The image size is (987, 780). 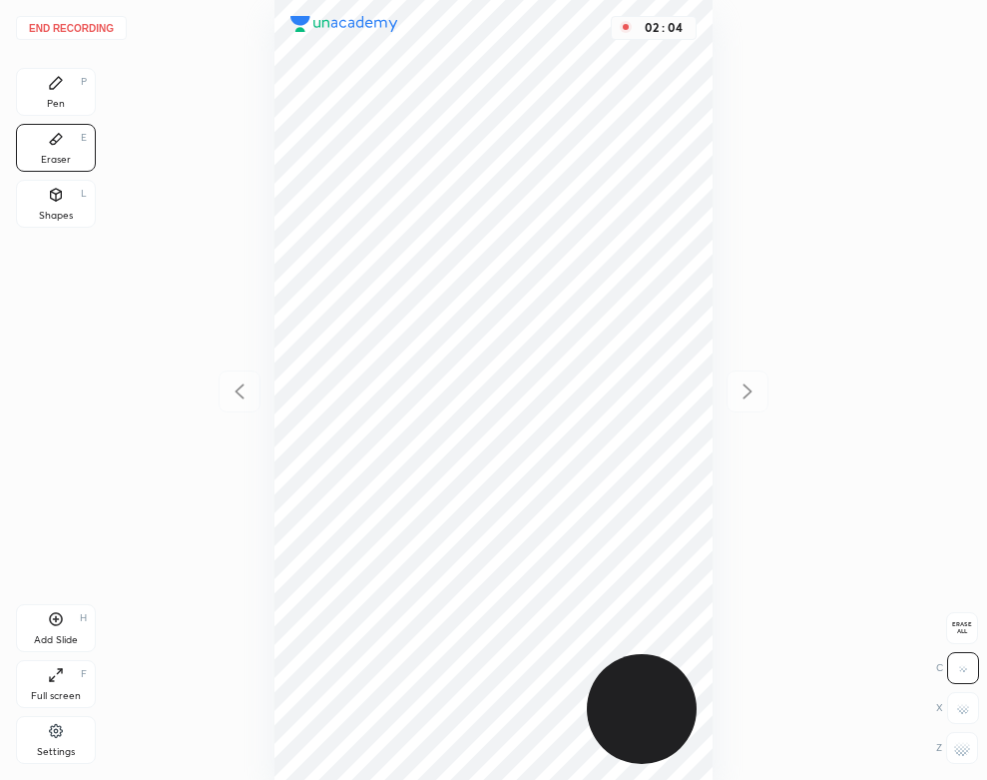 I want to click on div: Settings, so click(x=56, y=752).